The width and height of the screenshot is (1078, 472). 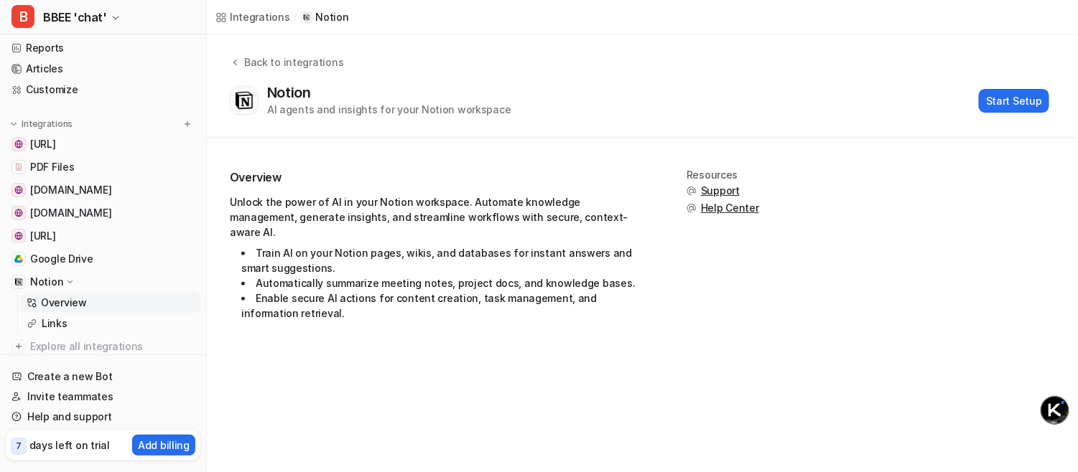 I want to click on img: www.perplexity.ai, so click(x=19, y=236).